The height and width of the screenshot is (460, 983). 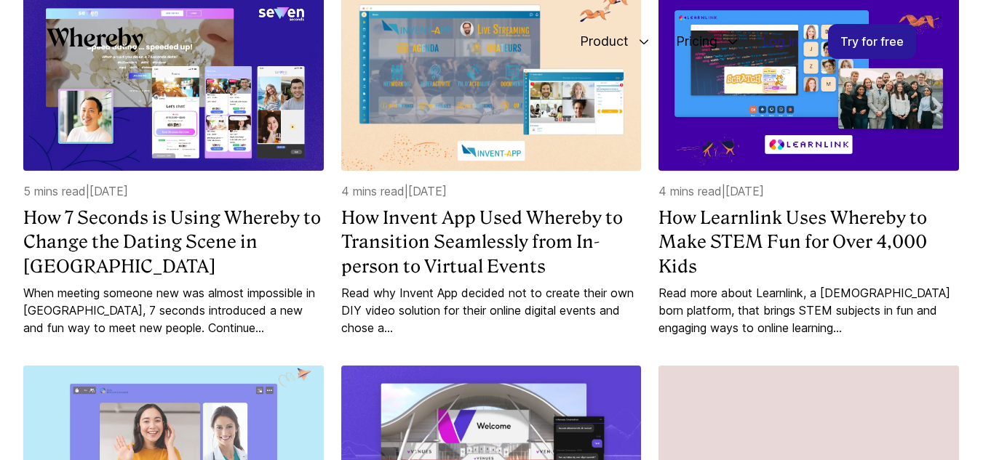 What do you see at coordinates (491, 311) in the screenshot?
I see `a: Read why Invent App decided not to create their own DIY video solution for their online digital e...` at bounding box center [491, 311].